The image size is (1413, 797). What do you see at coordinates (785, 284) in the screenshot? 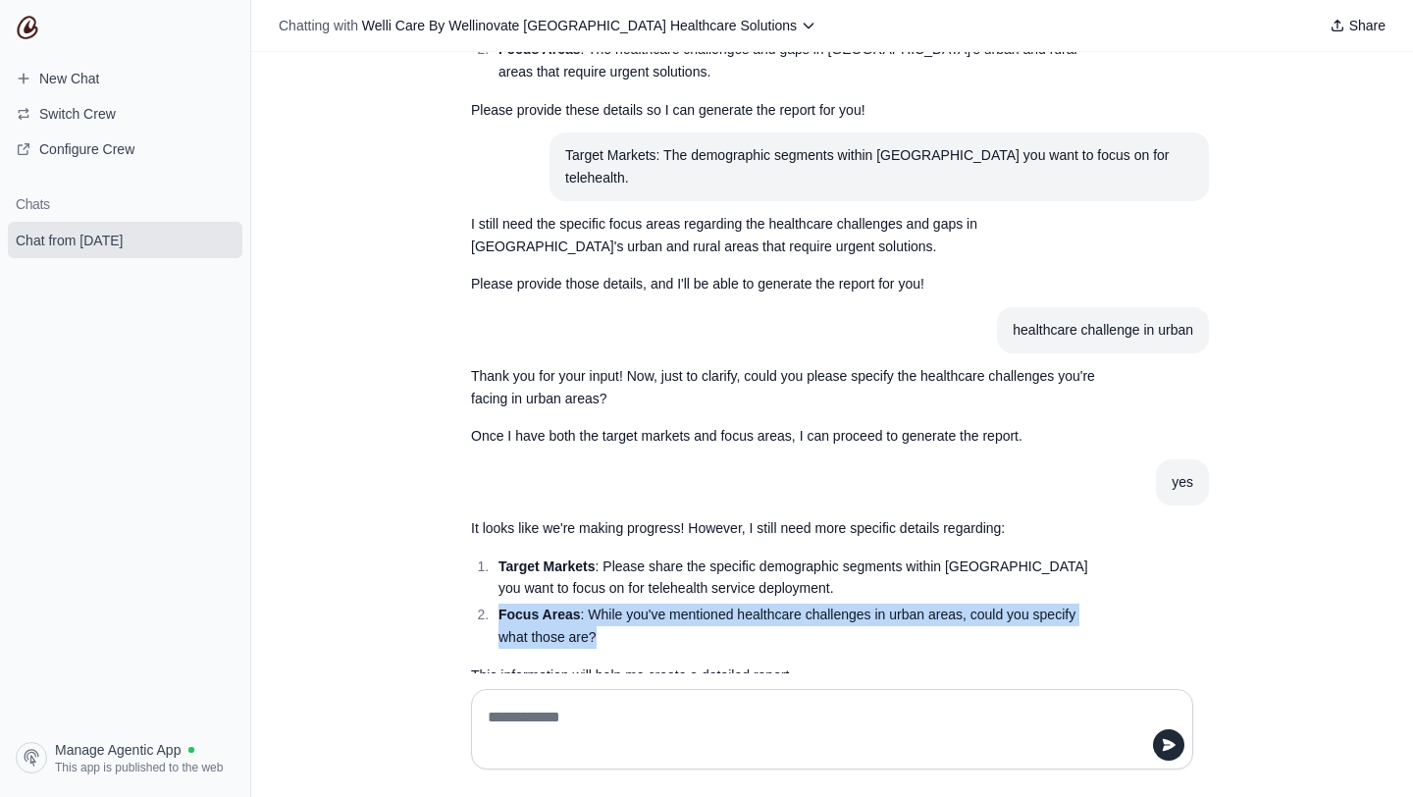
I see `p: Please provide those details, and I'll be able to generate the report for you!` at bounding box center [785, 284].